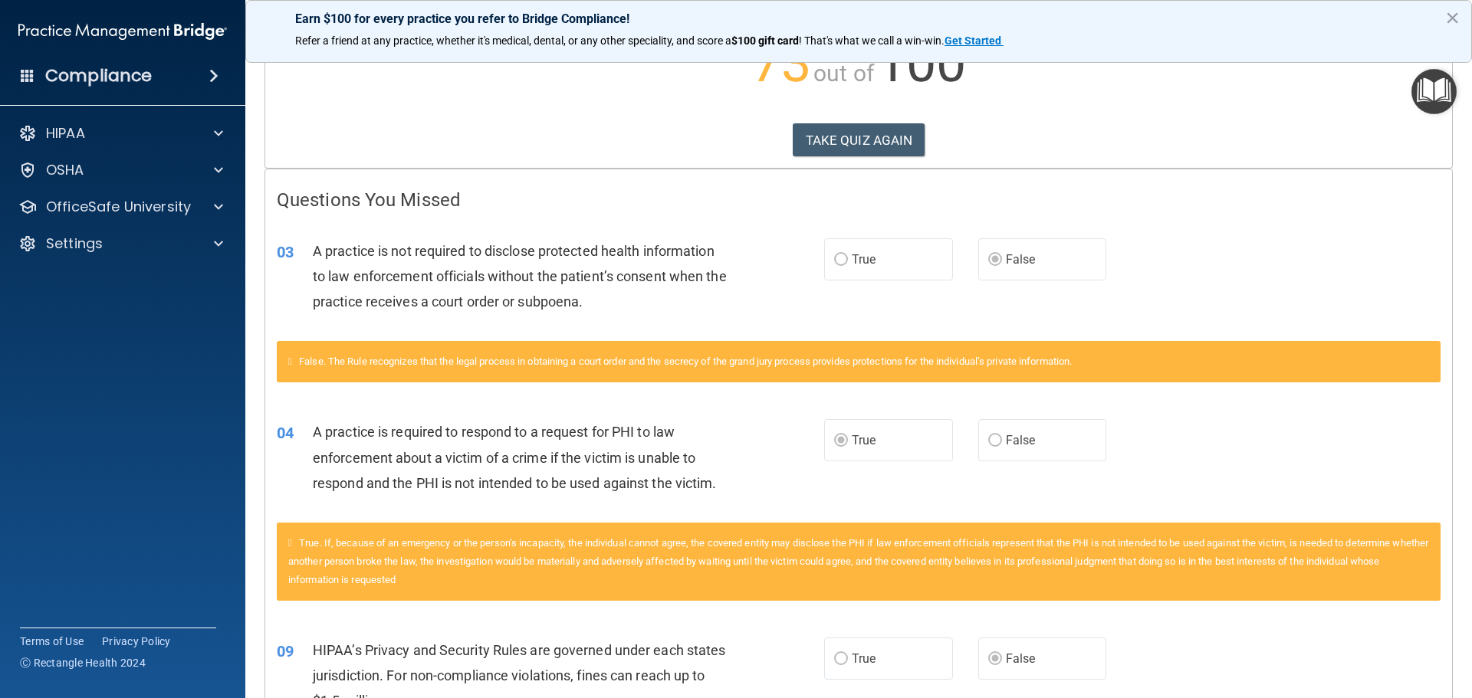 The width and height of the screenshot is (1472, 698). What do you see at coordinates (74, 244) in the screenshot?
I see `p: Settings` at bounding box center [74, 244].